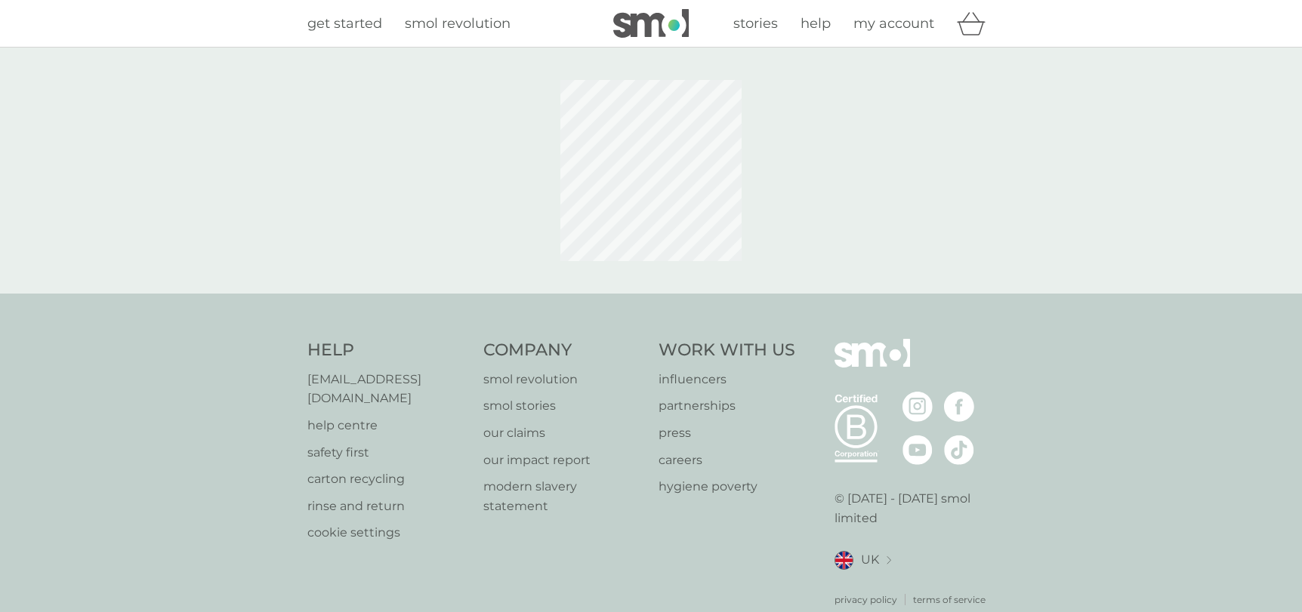  I want to click on img: UK flag, so click(843, 560).